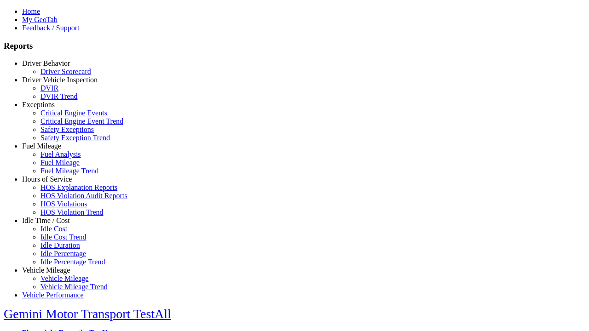 The height and width of the screenshot is (331, 589). What do you see at coordinates (295, 46) in the screenshot?
I see `h3: Reports` at bounding box center [295, 46].